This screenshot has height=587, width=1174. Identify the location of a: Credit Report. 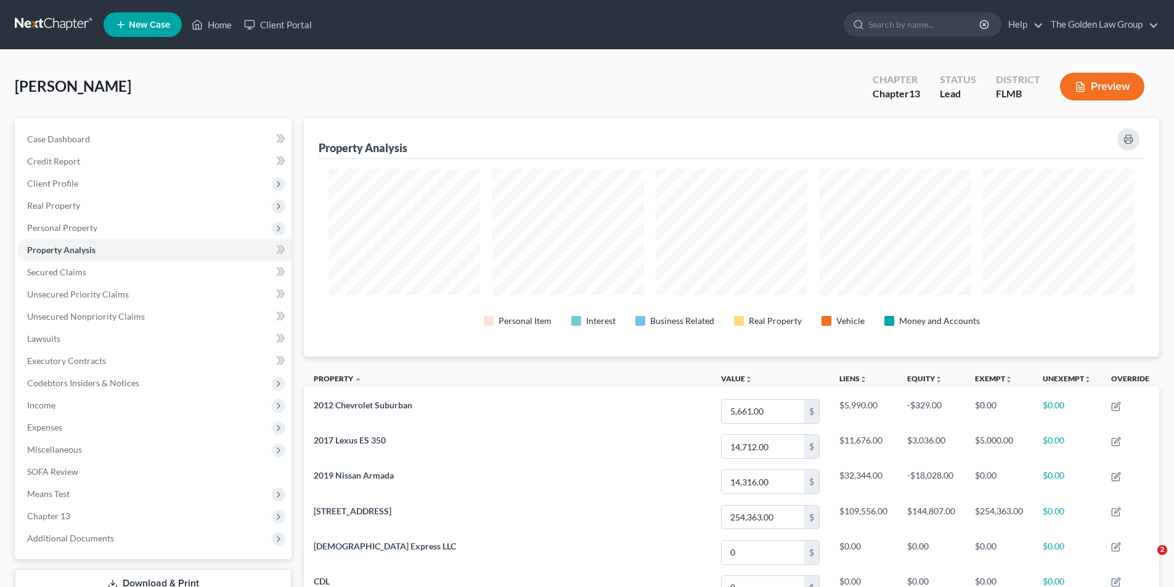
(154, 161).